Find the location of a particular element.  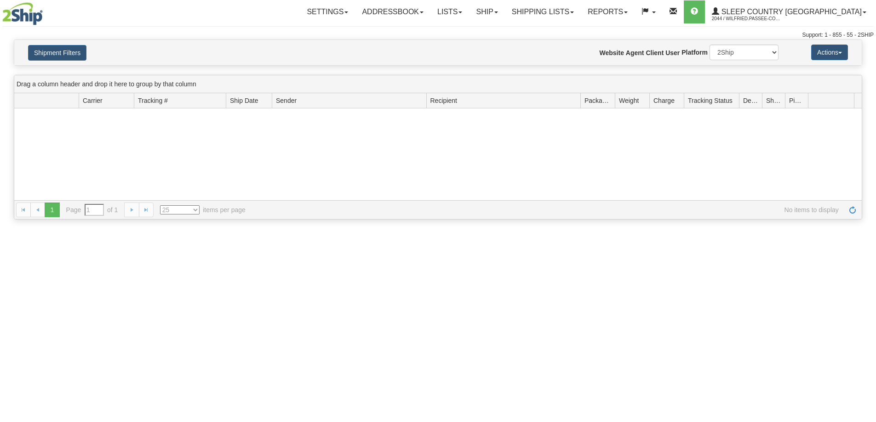

span: Ship Date is located at coordinates (244, 101).